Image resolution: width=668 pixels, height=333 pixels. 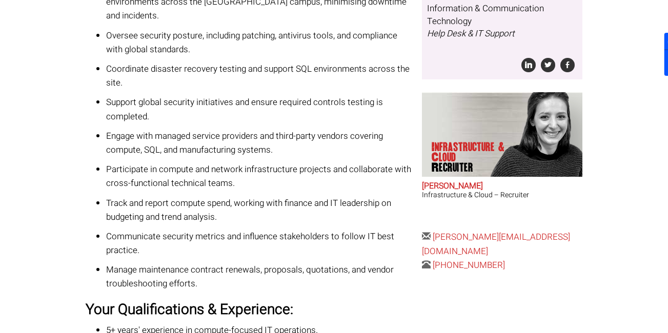 What do you see at coordinates (261, 210) in the screenshot?
I see `p: Track and report compute spend, working with finance and IT leadership on budgeting and trend ana...` at bounding box center [261, 210].